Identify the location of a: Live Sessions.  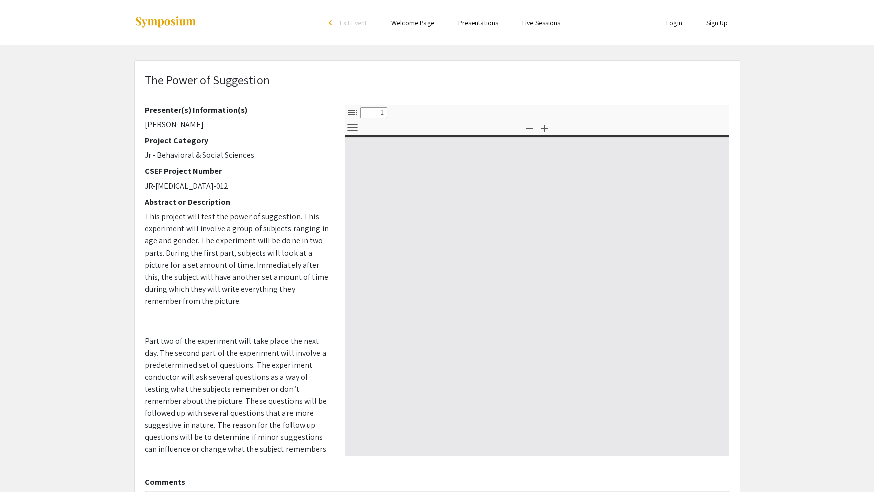
(542, 23).